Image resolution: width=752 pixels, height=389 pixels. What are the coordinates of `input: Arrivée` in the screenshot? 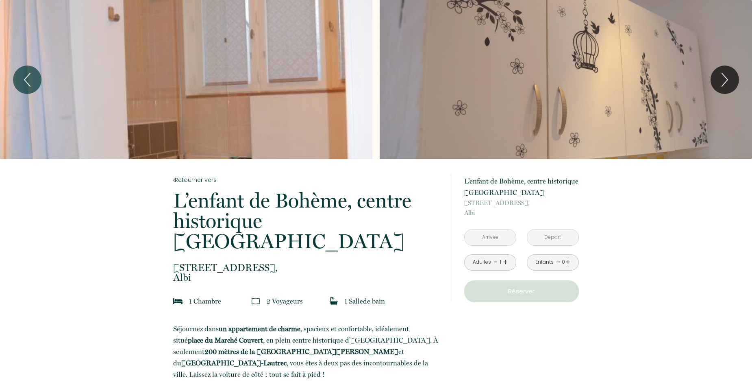 It's located at (490, 237).